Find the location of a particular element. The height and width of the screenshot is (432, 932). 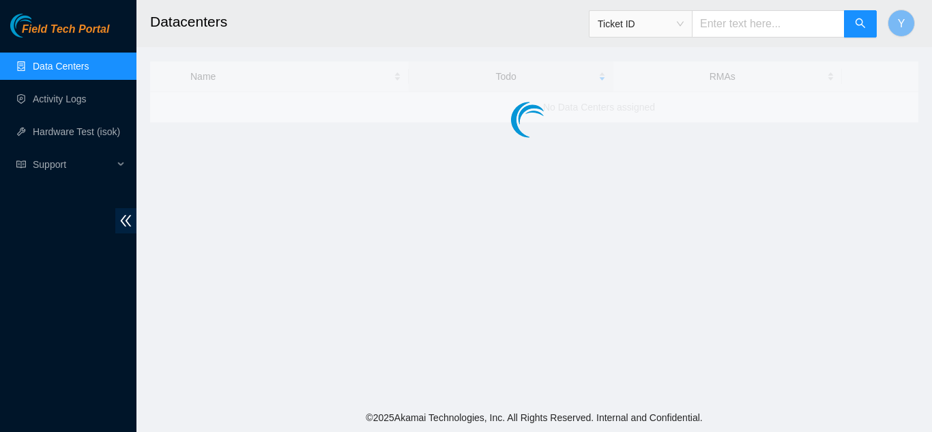

footer: © 2025 Akamai Technologies, Inc. All Rights Reserved. Internal and Confidential. is located at coordinates (534, 418).